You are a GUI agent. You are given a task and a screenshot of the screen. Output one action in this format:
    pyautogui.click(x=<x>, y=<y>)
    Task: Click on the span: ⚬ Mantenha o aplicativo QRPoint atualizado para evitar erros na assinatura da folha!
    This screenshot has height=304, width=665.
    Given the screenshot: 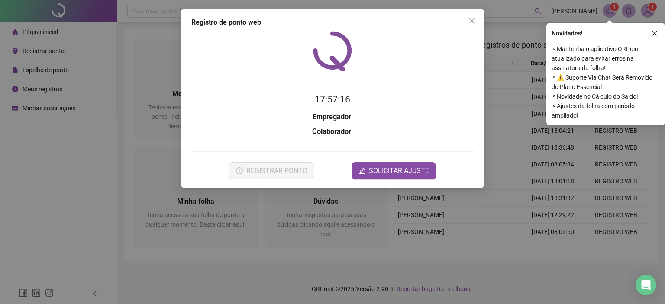 What is the action you would take?
    pyautogui.click(x=606, y=58)
    